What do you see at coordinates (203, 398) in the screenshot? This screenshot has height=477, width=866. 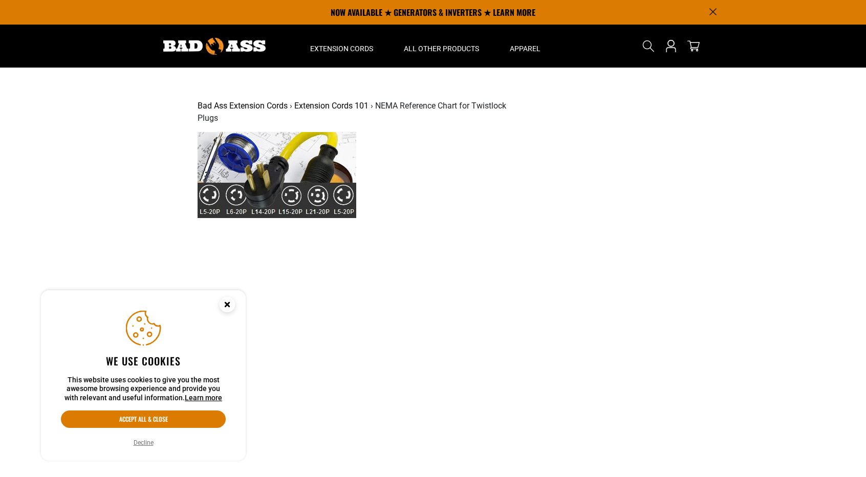 I see `a: Learn more` at bounding box center [203, 398].